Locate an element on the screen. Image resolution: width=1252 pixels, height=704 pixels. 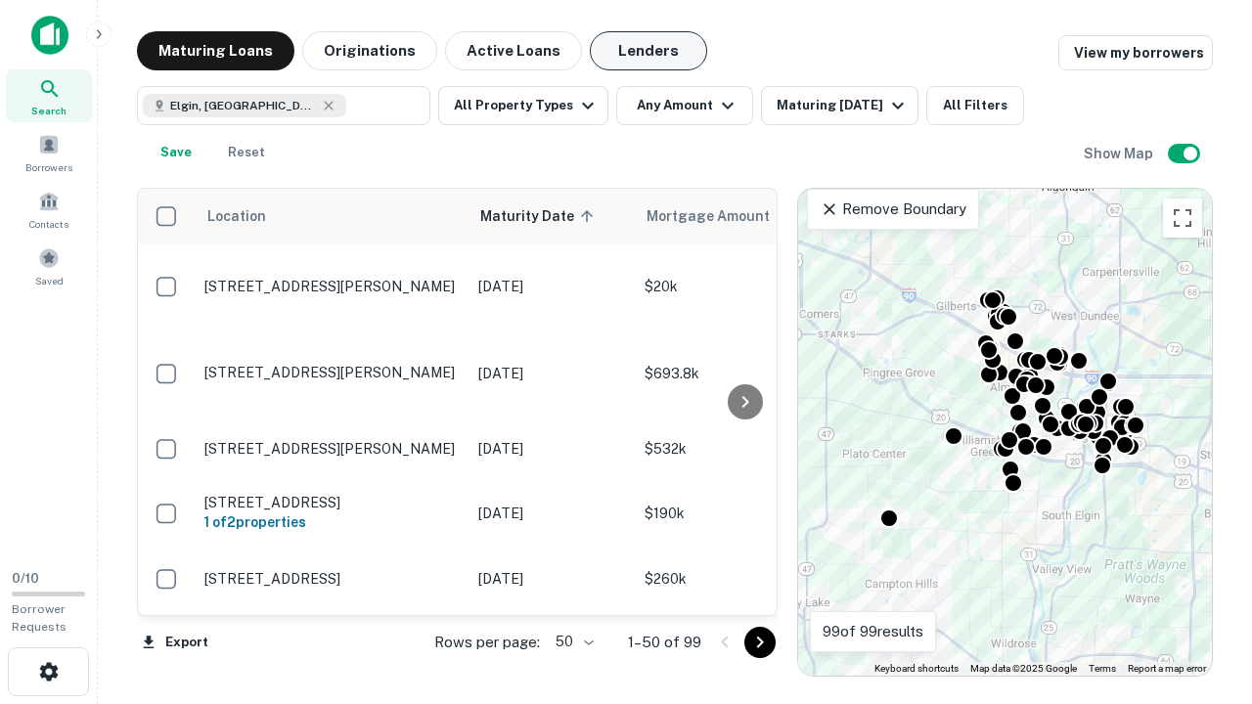
span: Map data ©2025 Google is located at coordinates (1023, 668).